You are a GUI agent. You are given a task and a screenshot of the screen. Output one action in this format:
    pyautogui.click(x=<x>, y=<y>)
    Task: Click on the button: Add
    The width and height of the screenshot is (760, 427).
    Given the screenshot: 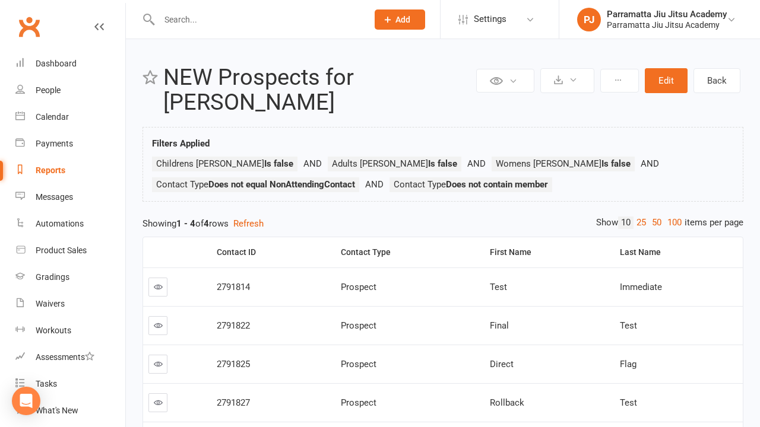 What is the action you would take?
    pyautogui.click(x=399, y=20)
    